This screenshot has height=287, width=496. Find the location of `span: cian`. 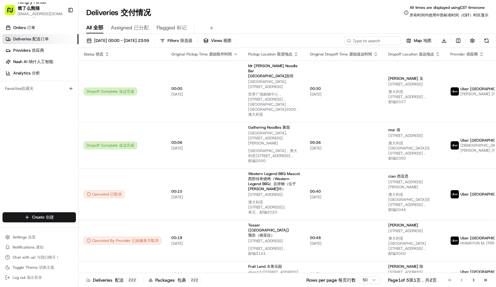

span: cian is located at coordinates (398, 176).